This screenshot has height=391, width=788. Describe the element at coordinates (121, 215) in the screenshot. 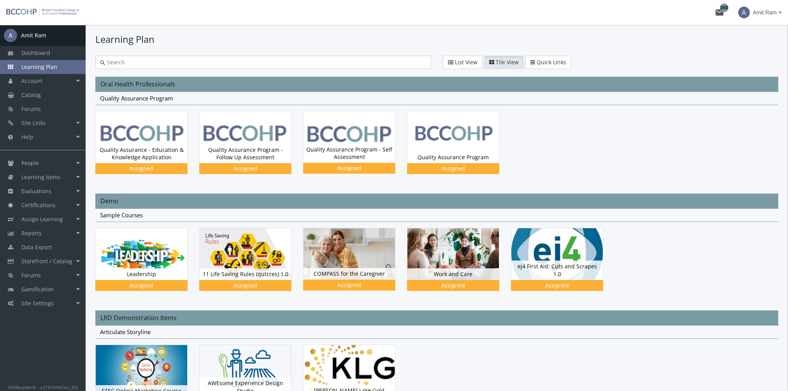

I see `span: Sample Courses` at that location.